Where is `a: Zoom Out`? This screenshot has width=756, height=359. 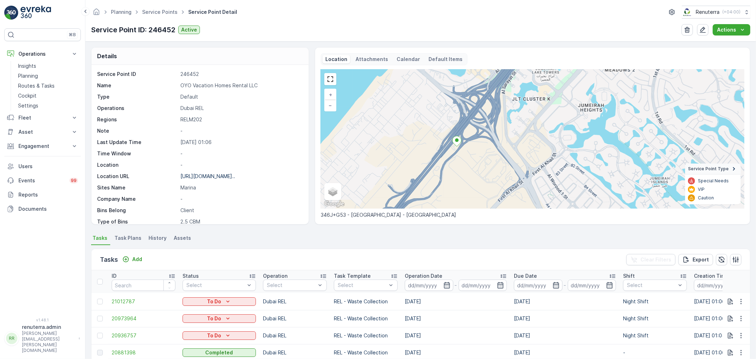 a: Zoom Out is located at coordinates (330, 105).